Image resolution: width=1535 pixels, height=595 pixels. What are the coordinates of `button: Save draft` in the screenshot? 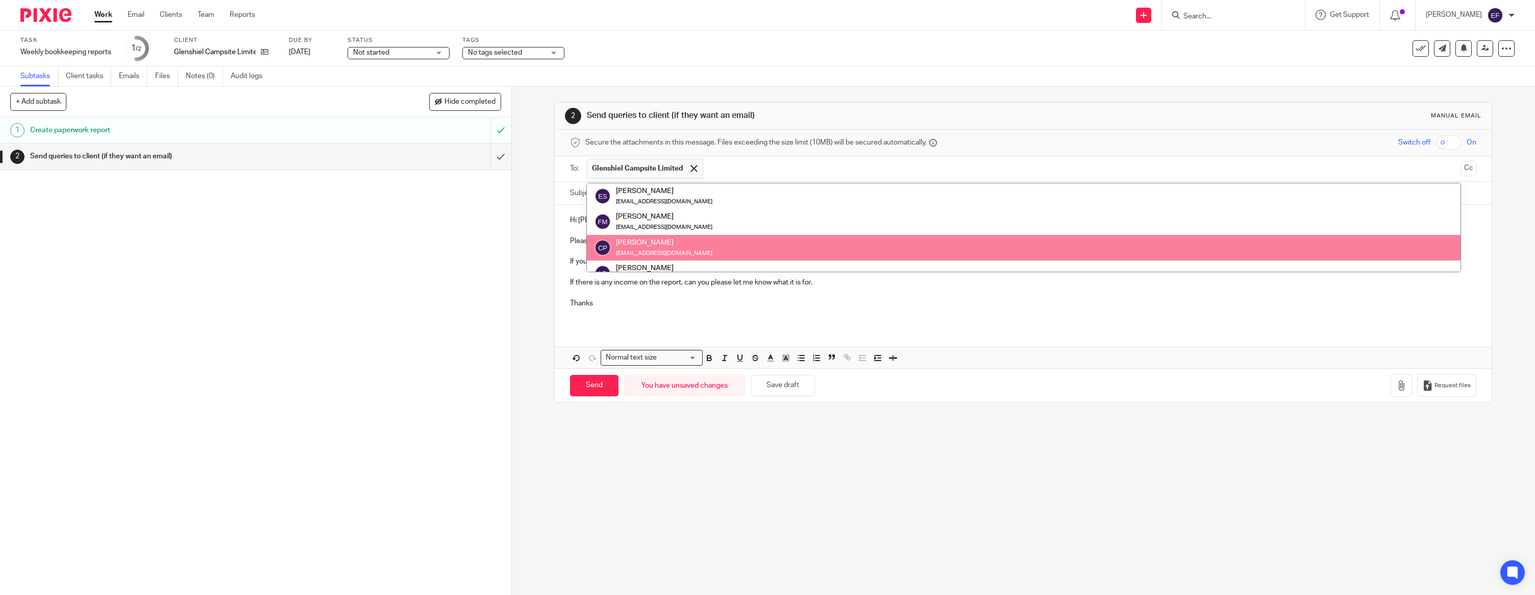 It's located at (783, 385).